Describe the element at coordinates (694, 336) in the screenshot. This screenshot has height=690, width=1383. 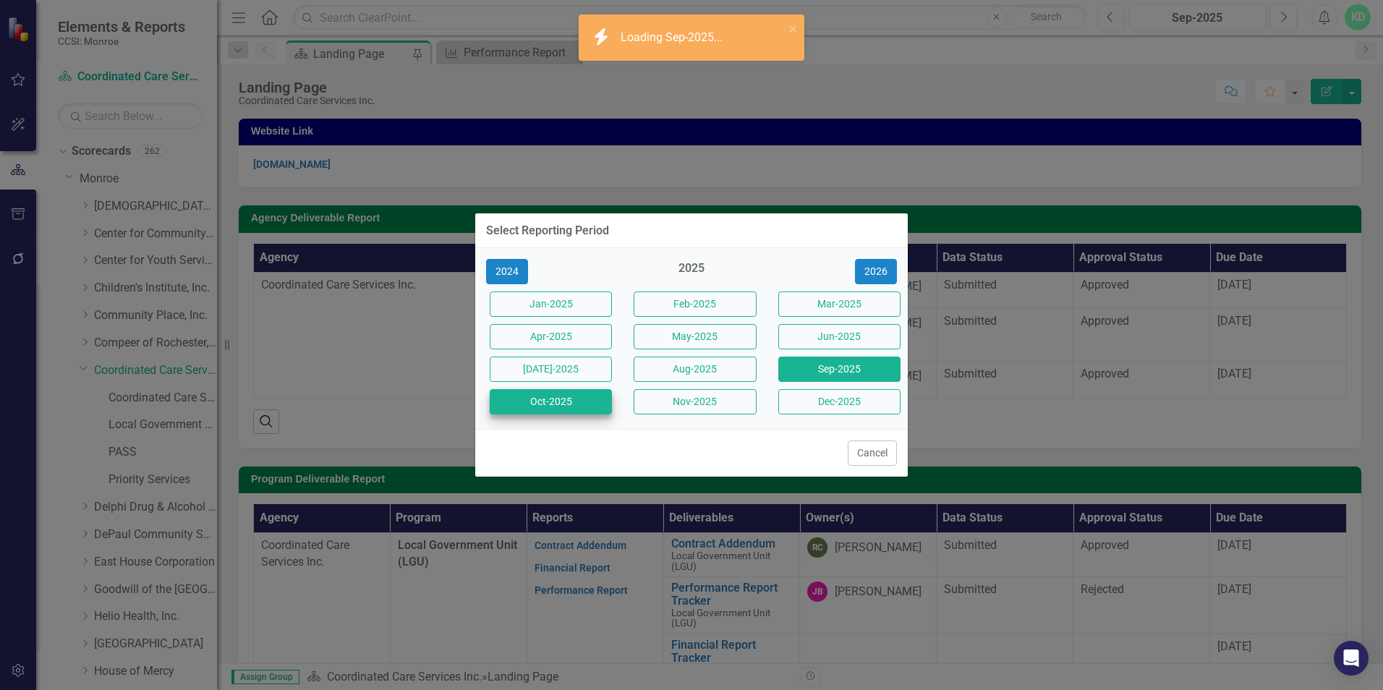
I see `button: May-2025` at that location.